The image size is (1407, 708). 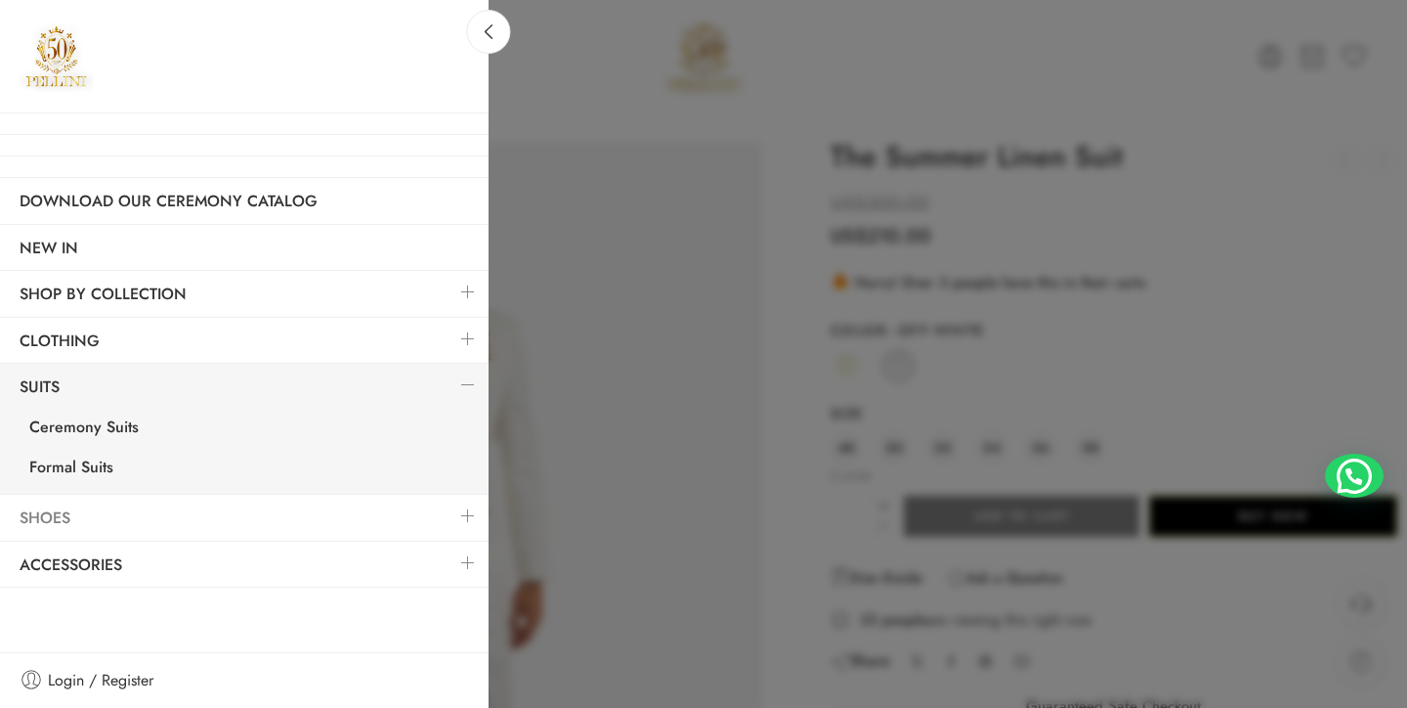 I want to click on a: Ceremony Suits, so click(x=249, y=429).